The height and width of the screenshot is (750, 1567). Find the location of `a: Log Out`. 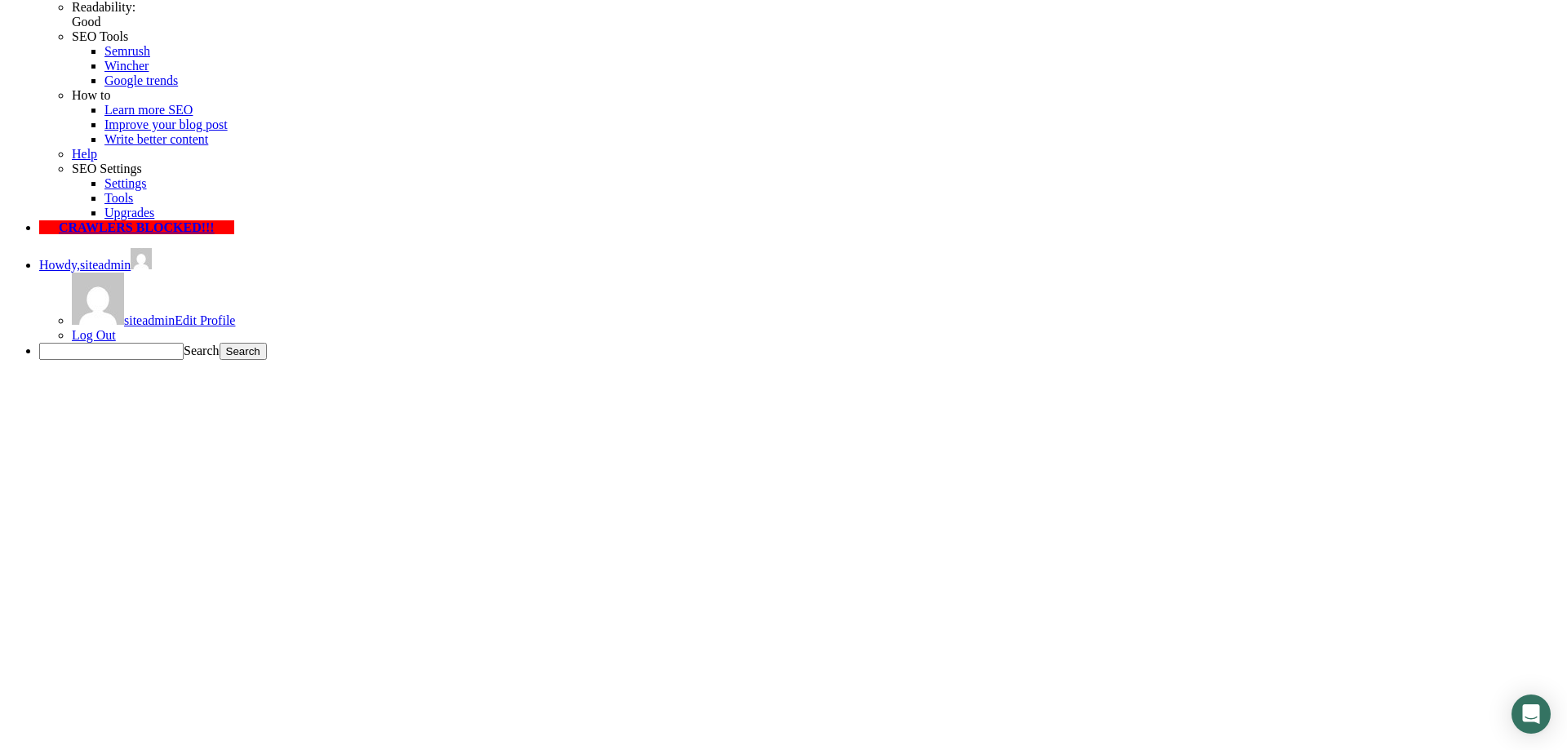

a: Log Out is located at coordinates (94, 335).